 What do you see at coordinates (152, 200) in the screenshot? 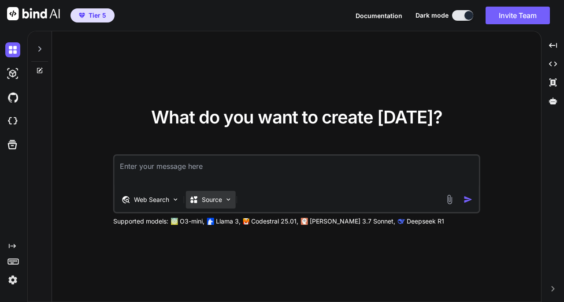
I see `p: Web Search` at bounding box center [152, 200].